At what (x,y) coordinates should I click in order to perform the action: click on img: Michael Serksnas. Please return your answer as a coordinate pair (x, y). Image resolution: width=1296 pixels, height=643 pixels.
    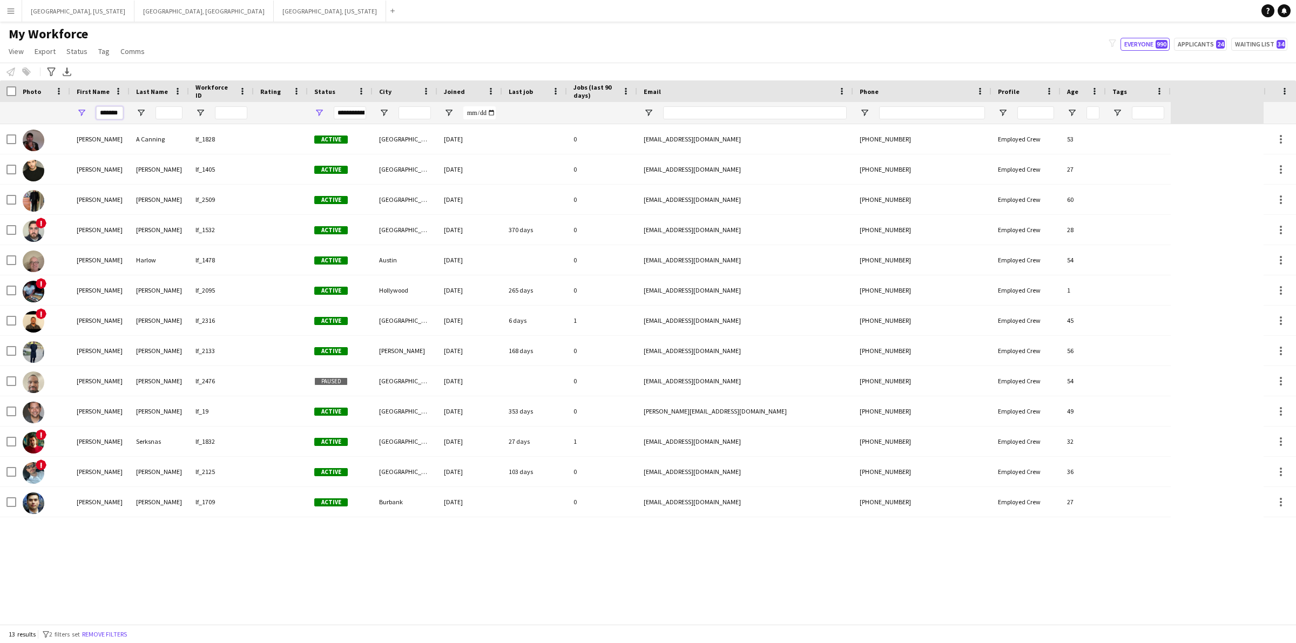
    Looking at the image, I should click on (33, 443).